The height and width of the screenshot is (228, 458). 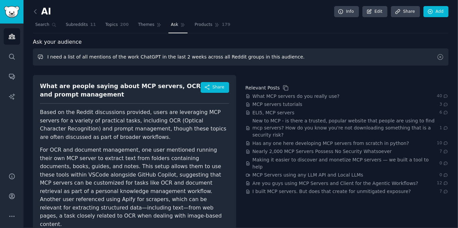 What do you see at coordinates (308, 175) in the screenshot?
I see `a: MCP Servers using any LLM API and Local LLMs` at bounding box center [308, 175].